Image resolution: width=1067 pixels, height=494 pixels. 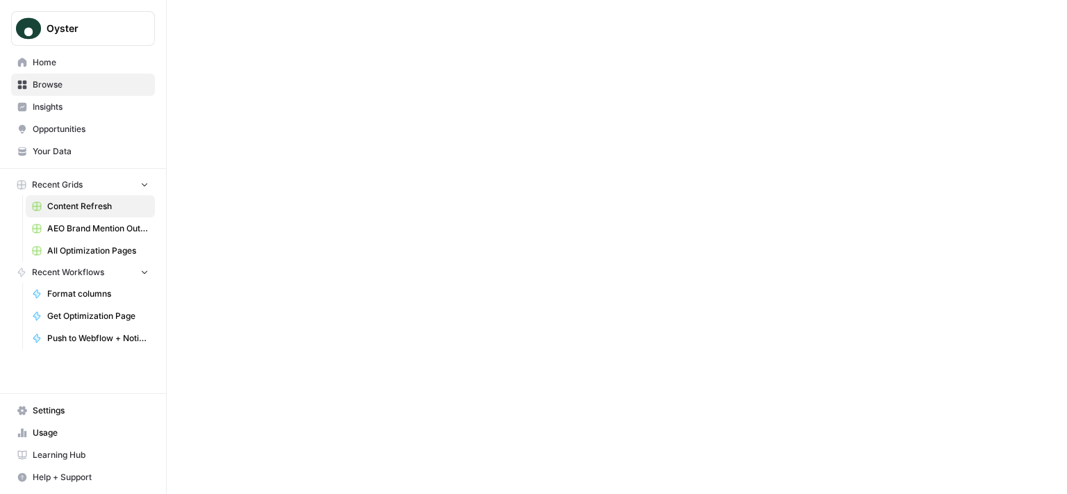 I want to click on a: Content Refresh, so click(x=90, y=206).